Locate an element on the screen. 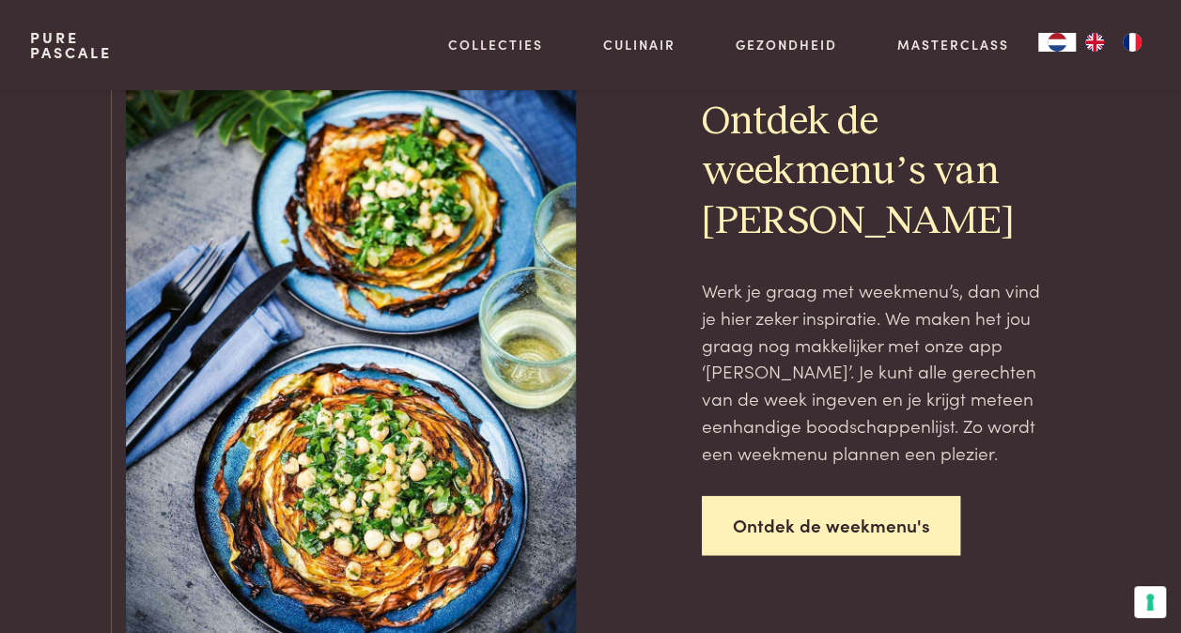 The image size is (1181, 633). a: Masterclass is located at coordinates (951, 44).